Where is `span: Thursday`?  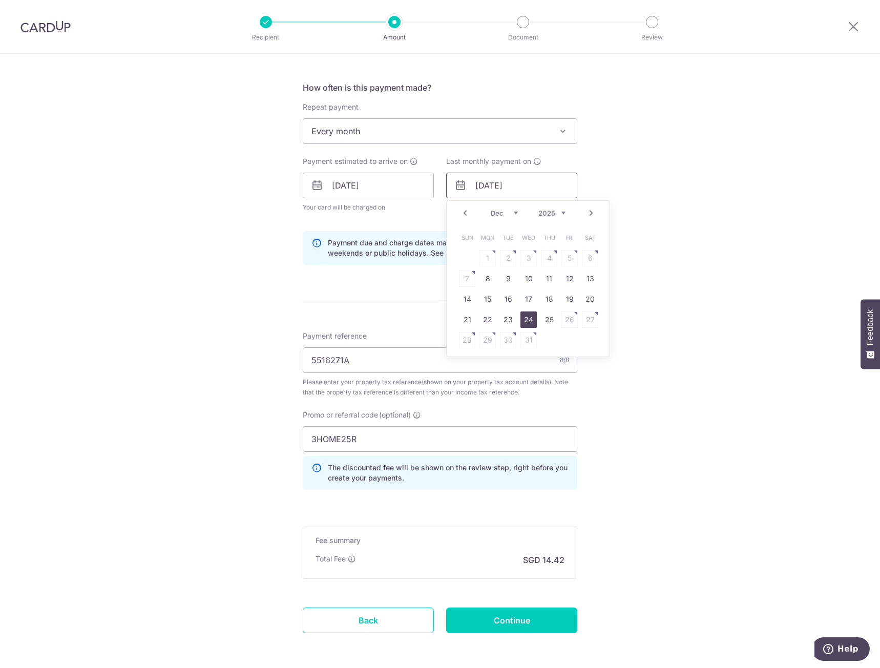 span: Thursday is located at coordinates (549, 238).